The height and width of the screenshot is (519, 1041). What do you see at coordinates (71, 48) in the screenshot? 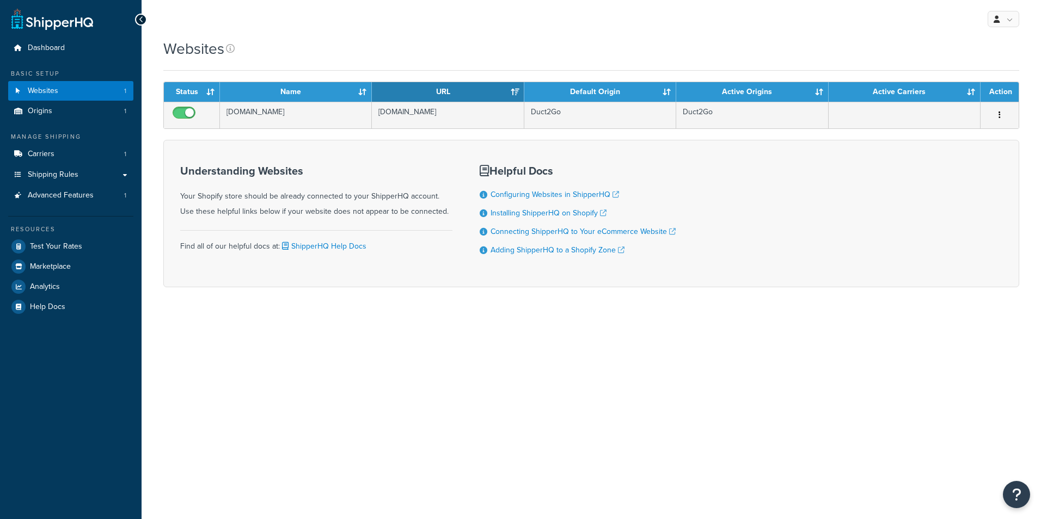
I see `li: Dashboard` at bounding box center [71, 48].